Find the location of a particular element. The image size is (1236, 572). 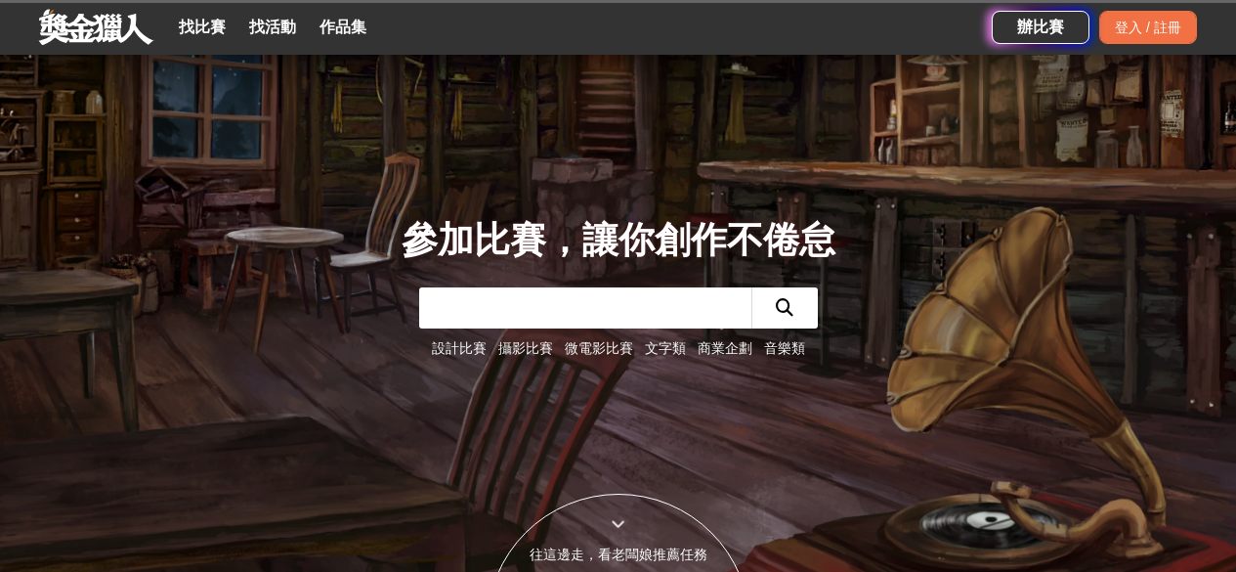

a: 微電影比賽 is located at coordinates (599, 348).